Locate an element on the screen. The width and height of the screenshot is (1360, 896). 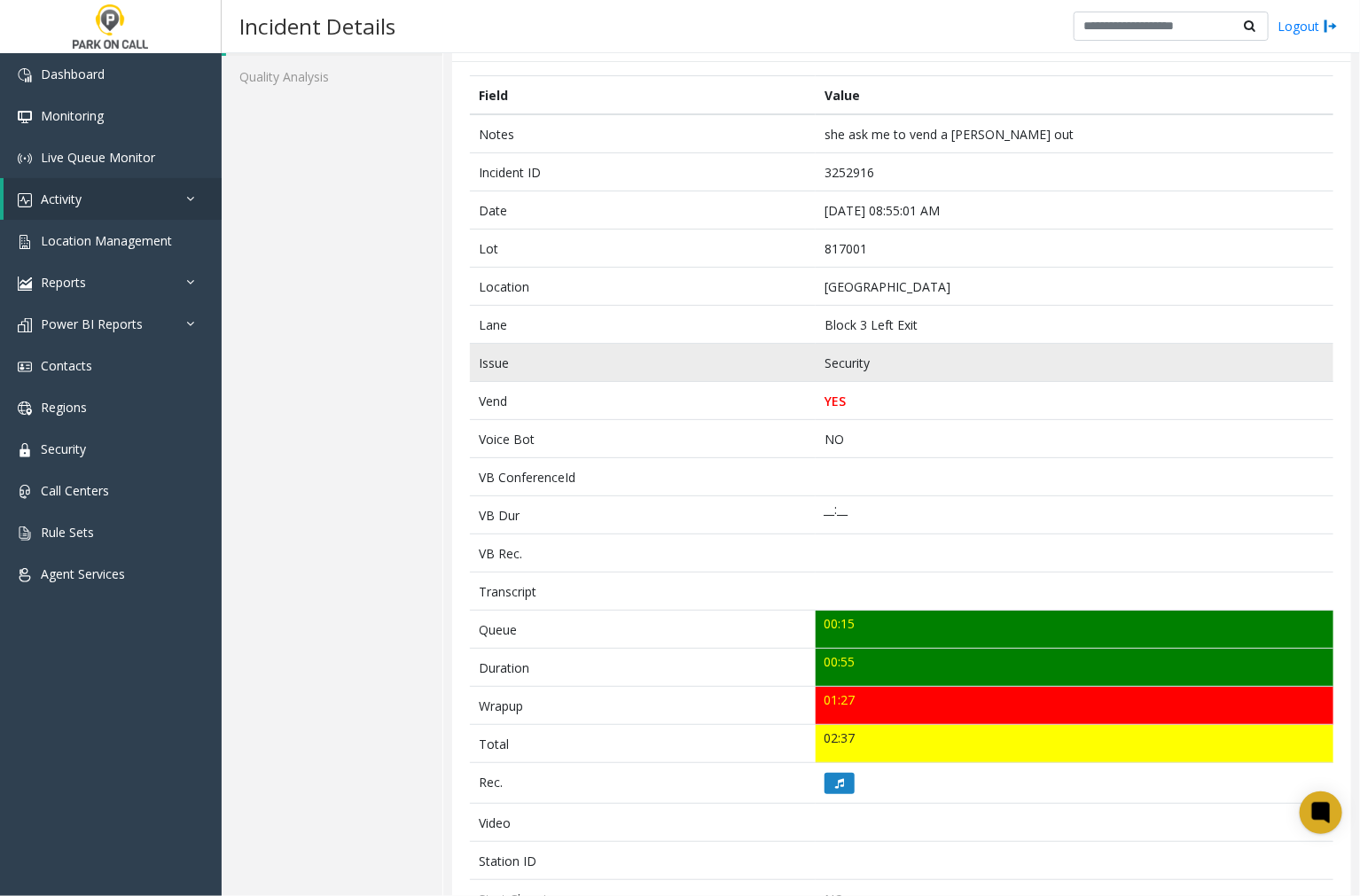
td: VB Rec. is located at coordinates (643, 553).